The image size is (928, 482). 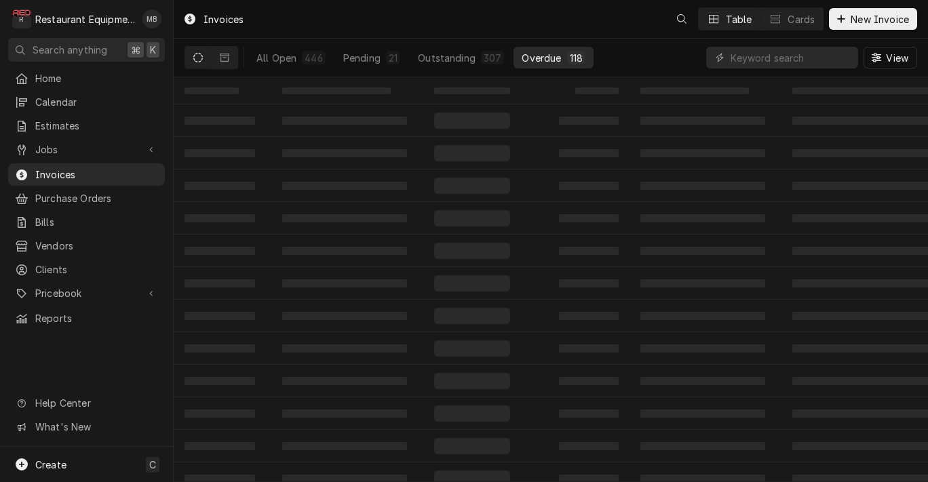 What do you see at coordinates (86, 102) in the screenshot?
I see `a: Calendar` at bounding box center [86, 102].